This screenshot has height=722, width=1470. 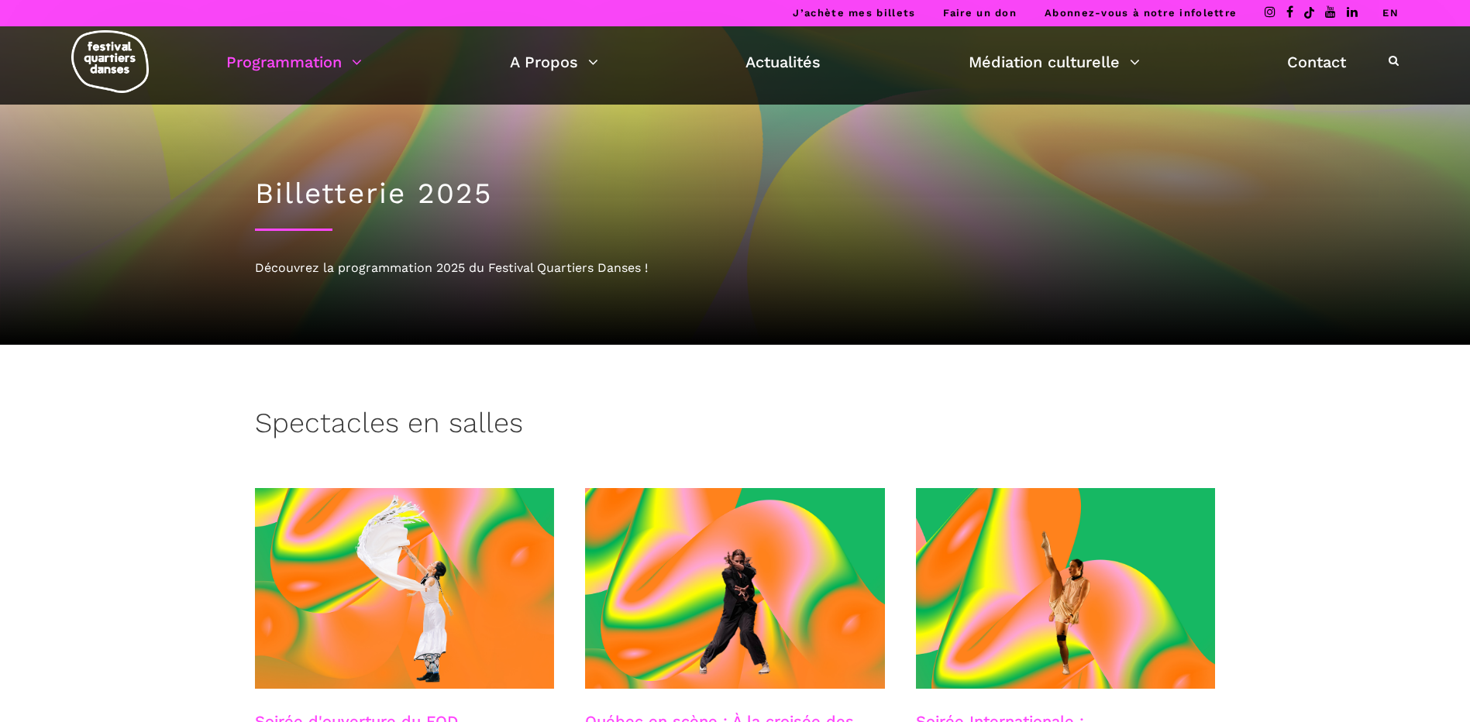 What do you see at coordinates (294, 62) in the screenshot?
I see `a: Programmation` at bounding box center [294, 62].